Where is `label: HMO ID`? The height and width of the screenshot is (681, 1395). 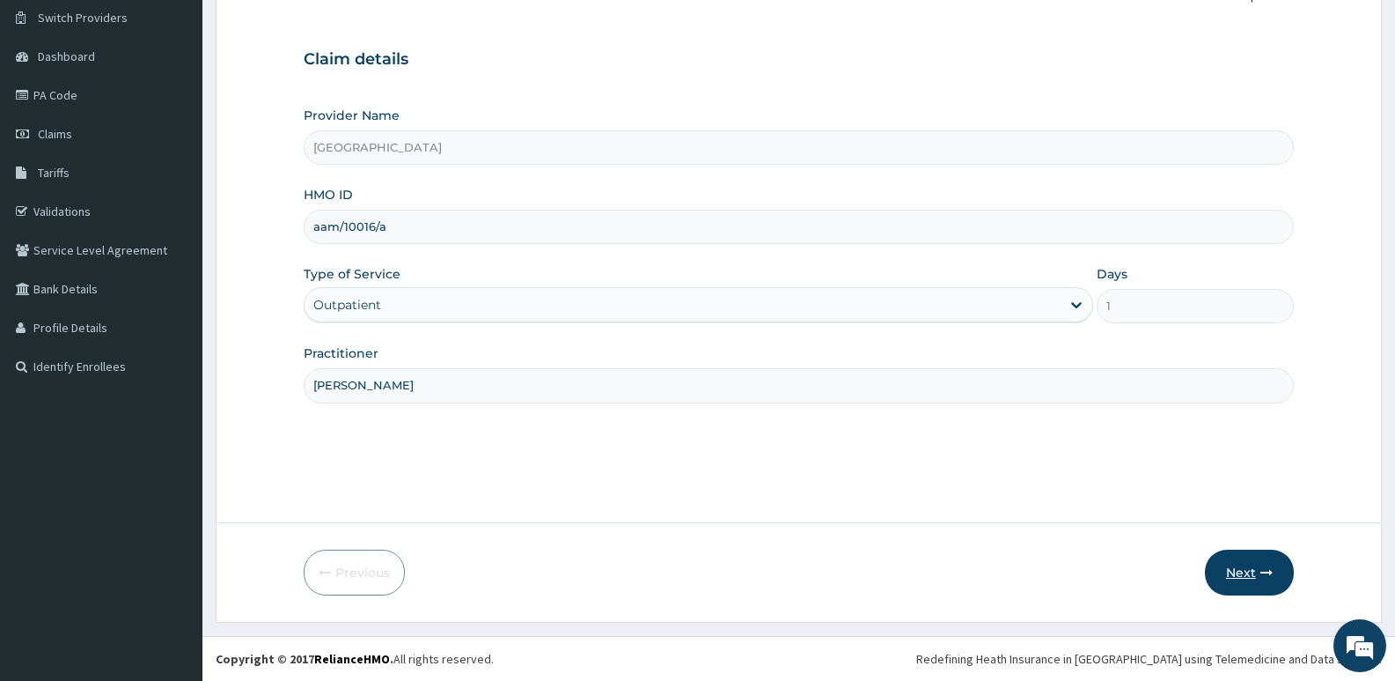 label: HMO ID is located at coordinates (328, 195).